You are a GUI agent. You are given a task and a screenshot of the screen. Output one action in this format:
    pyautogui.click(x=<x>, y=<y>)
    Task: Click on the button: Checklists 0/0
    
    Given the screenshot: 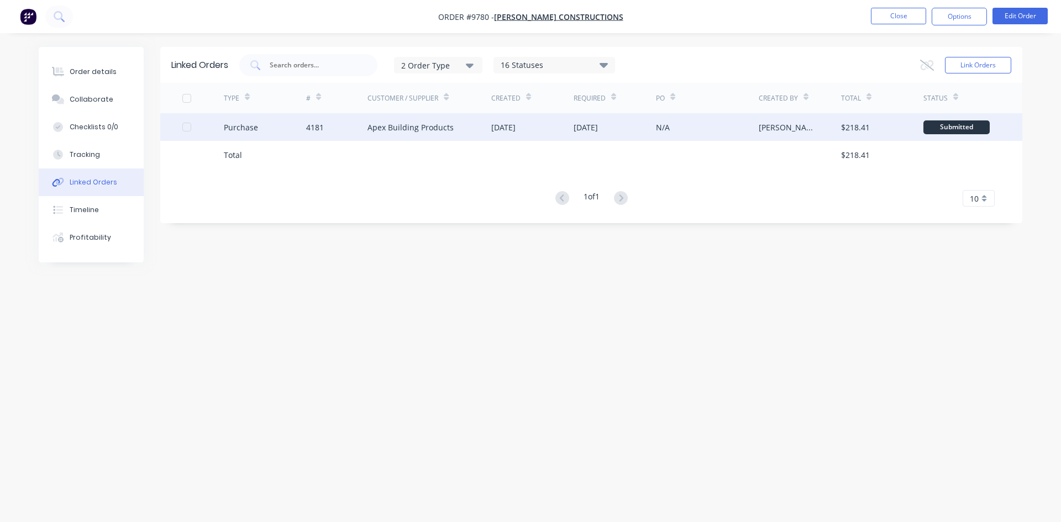 What is the action you would take?
    pyautogui.click(x=91, y=127)
    